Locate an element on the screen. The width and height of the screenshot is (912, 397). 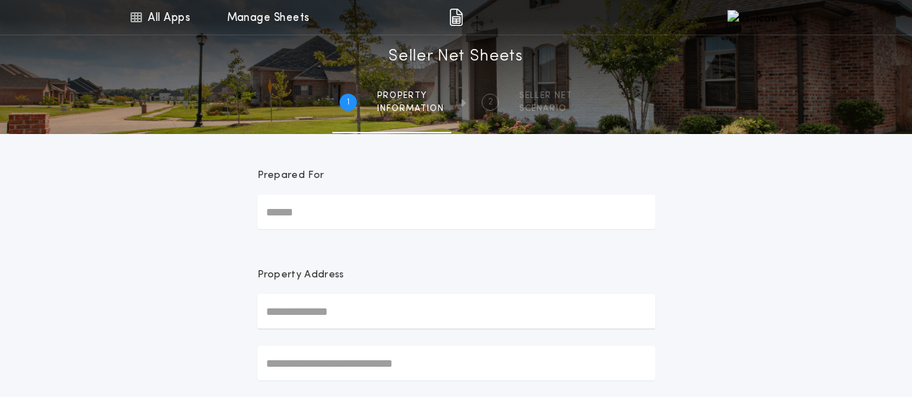
img: img is located at coordinates (456, 17).